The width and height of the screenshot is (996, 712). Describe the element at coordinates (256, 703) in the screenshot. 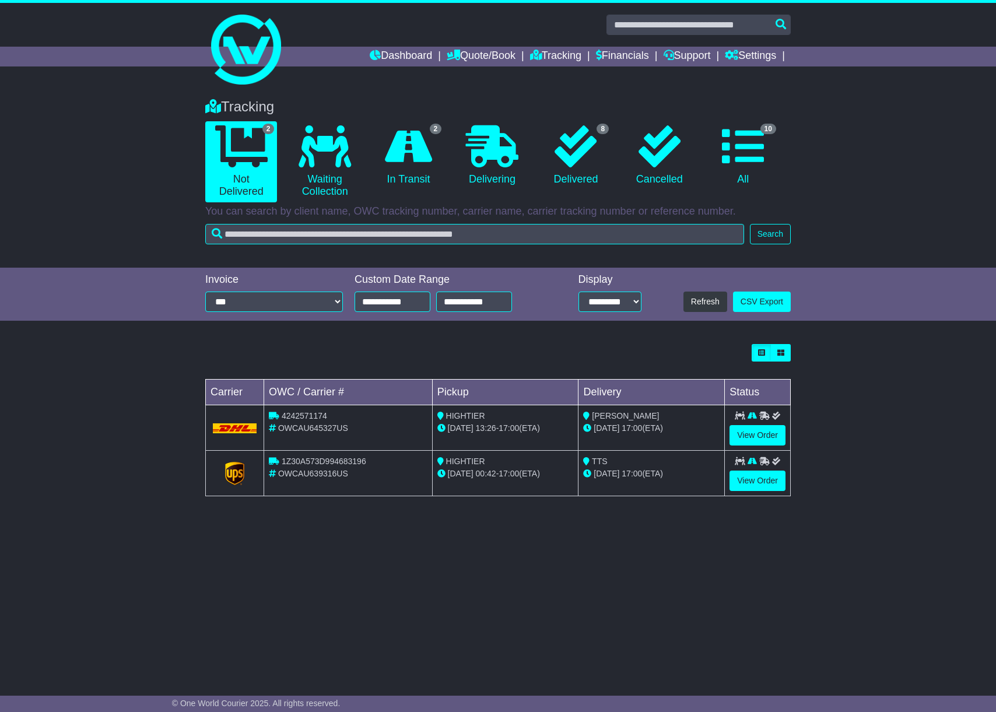

I see `span: © One World Courier 2025. All rights reserved.` at that location.